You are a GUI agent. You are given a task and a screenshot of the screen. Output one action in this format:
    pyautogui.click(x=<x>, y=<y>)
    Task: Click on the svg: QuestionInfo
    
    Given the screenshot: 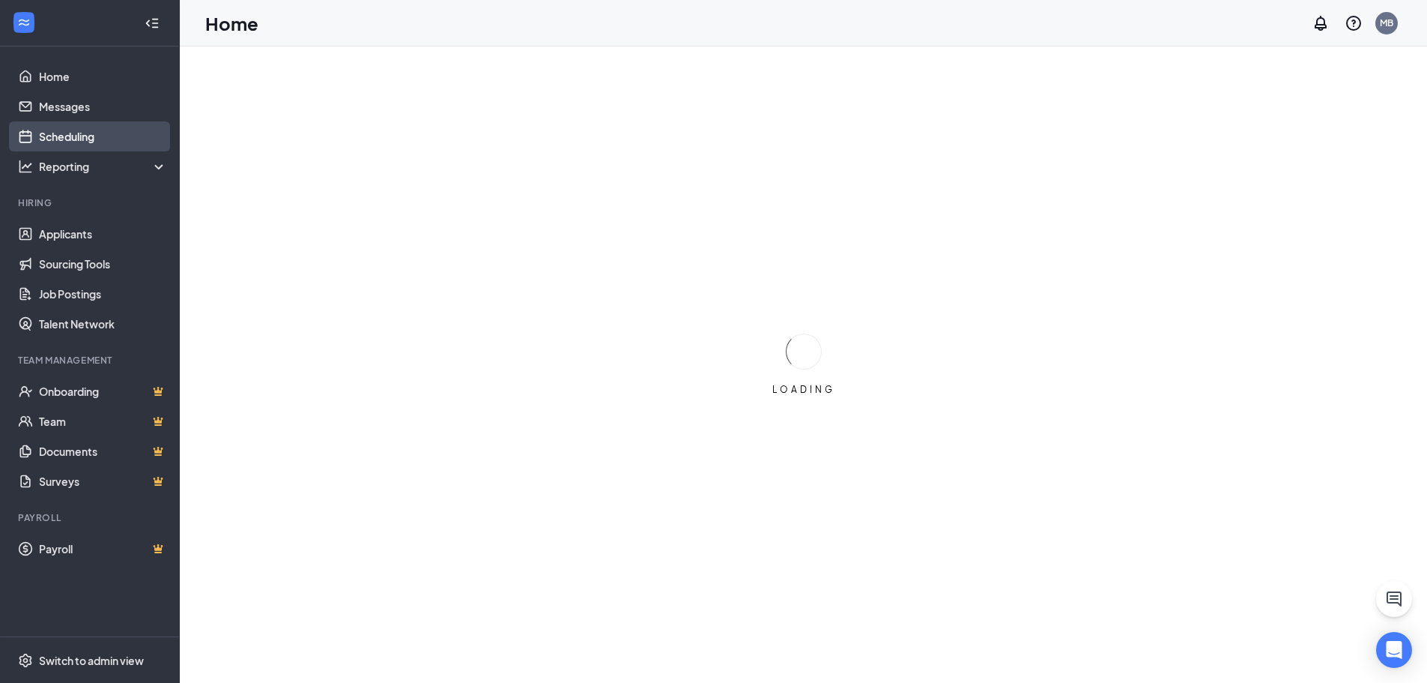 What is the action you would take?
    pyautogui.click(x=1354, y=23)
    